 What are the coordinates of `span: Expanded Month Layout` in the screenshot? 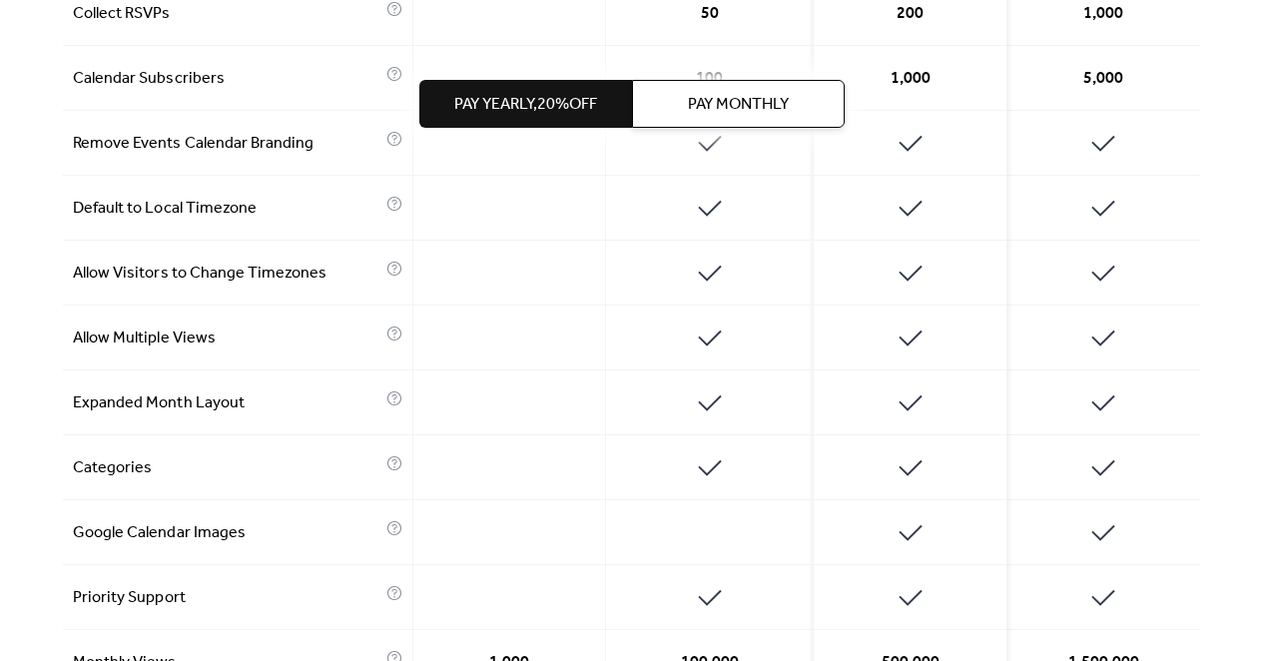 It's located at (227, 403).